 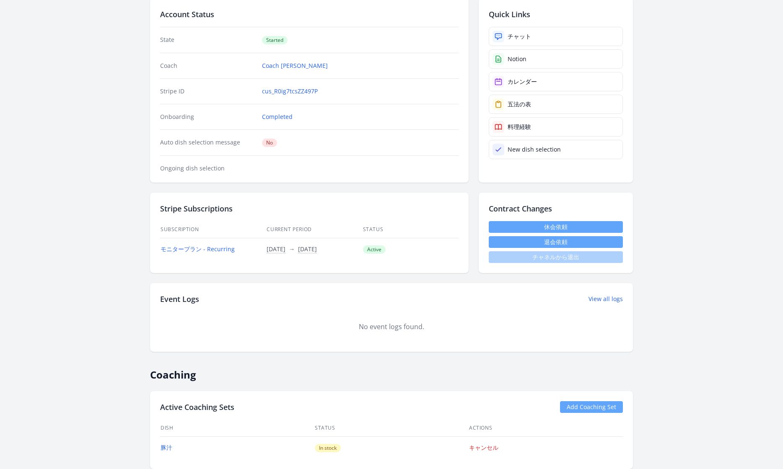 I want to click on div: 五法の表, so click(x=519, y=104).